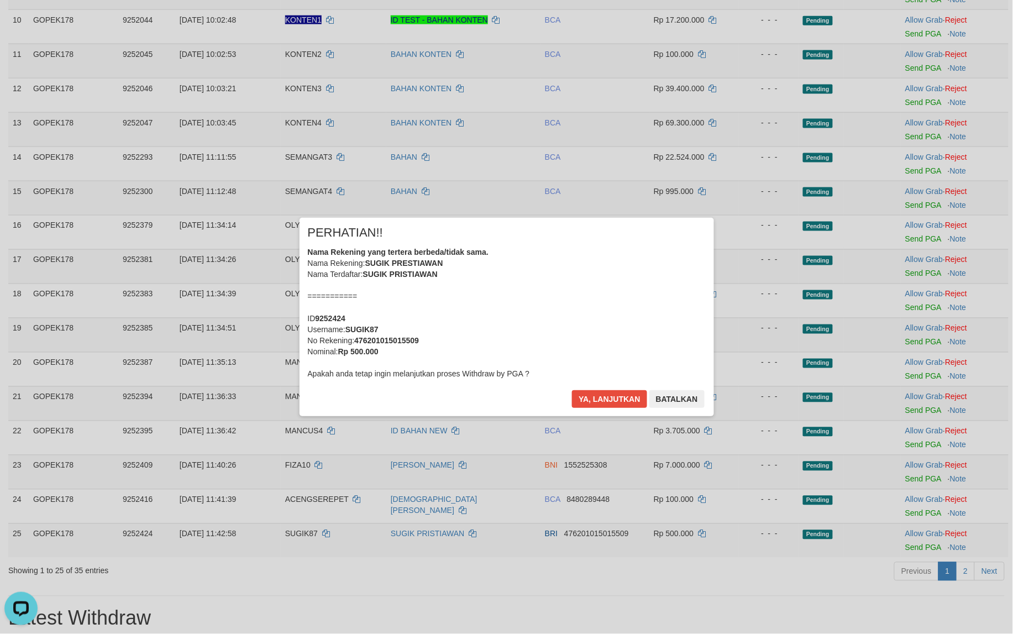  I want to click on b: SUGIK PRESTIAWAN, so click(404, 263).